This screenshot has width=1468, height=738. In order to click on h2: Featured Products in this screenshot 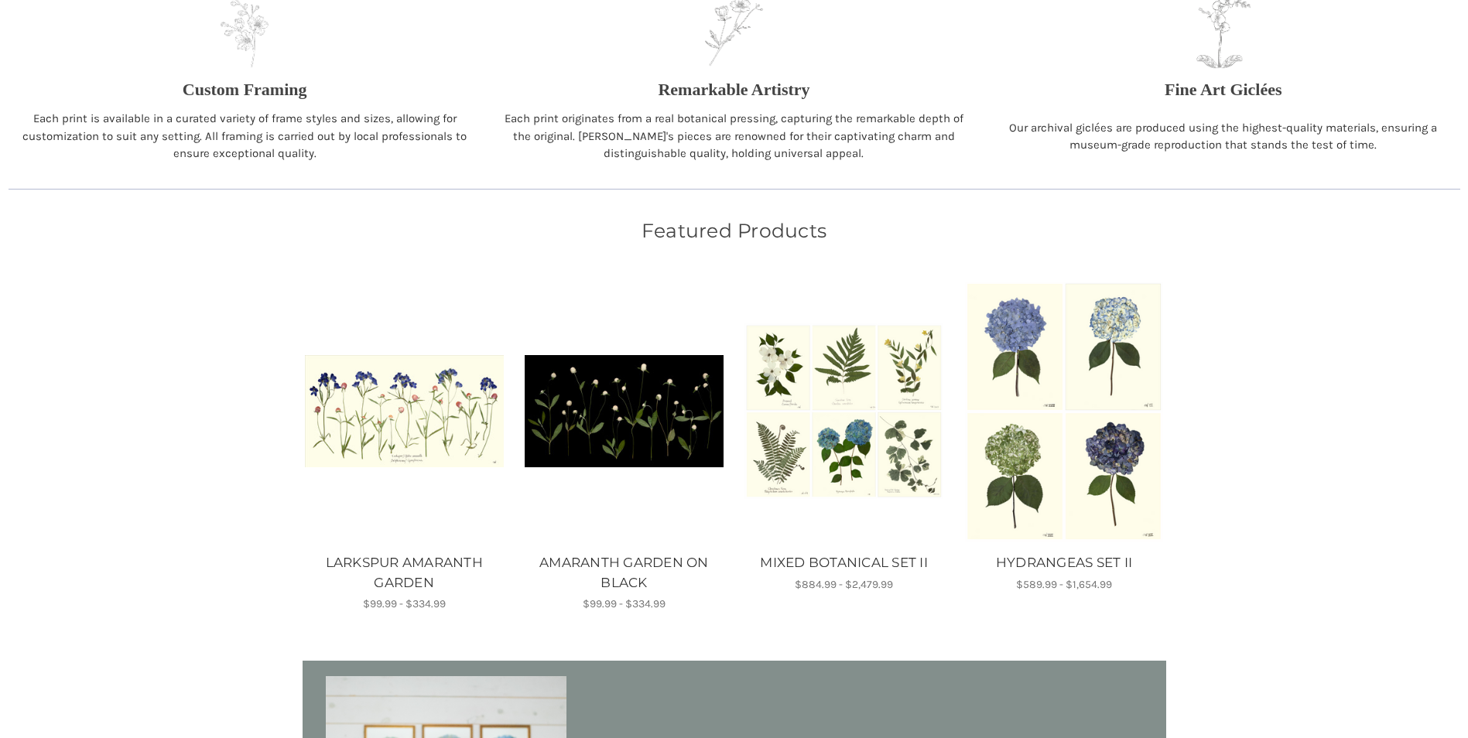, I will do `click(735, 231)`.